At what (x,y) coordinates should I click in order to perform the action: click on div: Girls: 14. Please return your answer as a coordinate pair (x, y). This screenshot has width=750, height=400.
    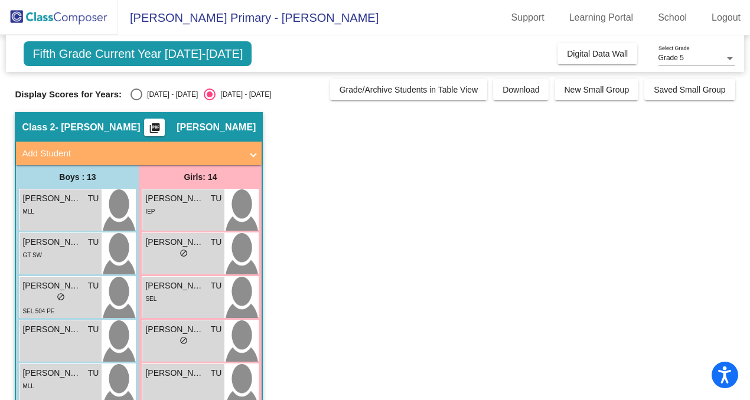
    Looking at the image, I should click on (200, 177).